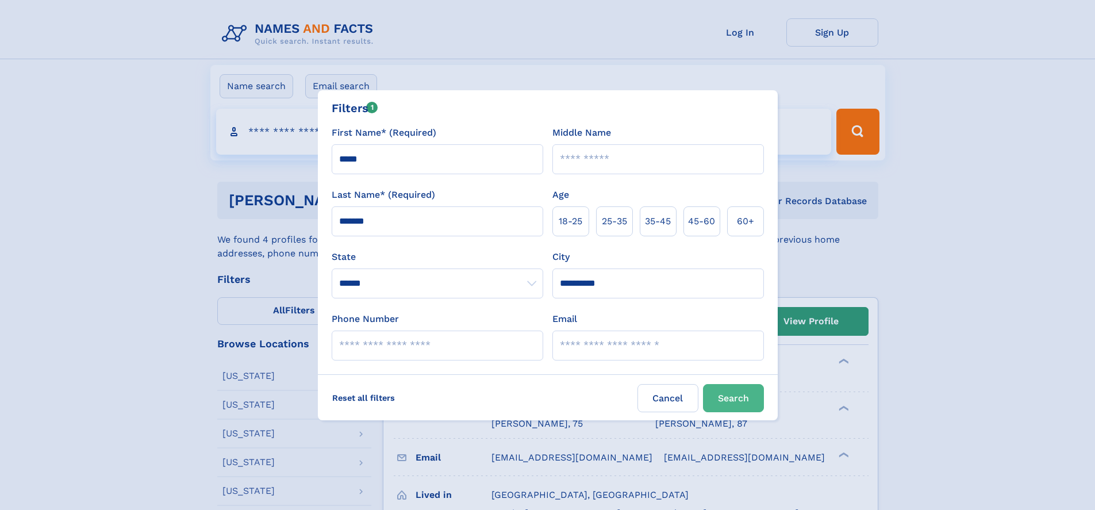 The image size is (1095, 510). I want to click on span: 60+, so click(746, 221).